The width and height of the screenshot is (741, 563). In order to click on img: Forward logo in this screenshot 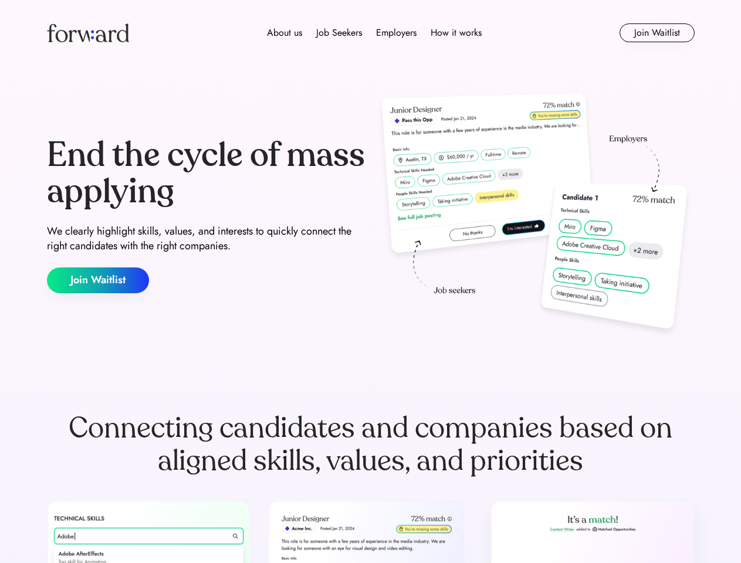, I will do `click(88, 33)`.